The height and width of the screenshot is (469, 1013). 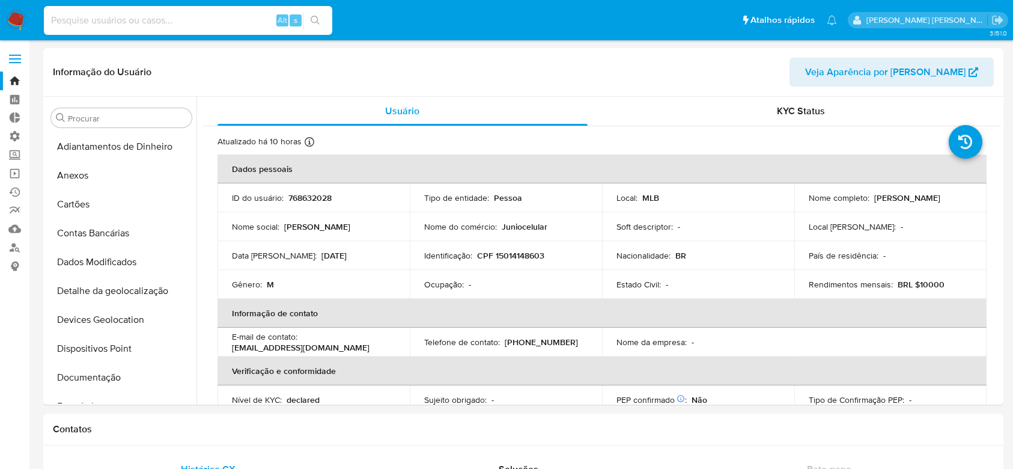 I want to click on p: Juniocelular, so click(x=525, y=227).